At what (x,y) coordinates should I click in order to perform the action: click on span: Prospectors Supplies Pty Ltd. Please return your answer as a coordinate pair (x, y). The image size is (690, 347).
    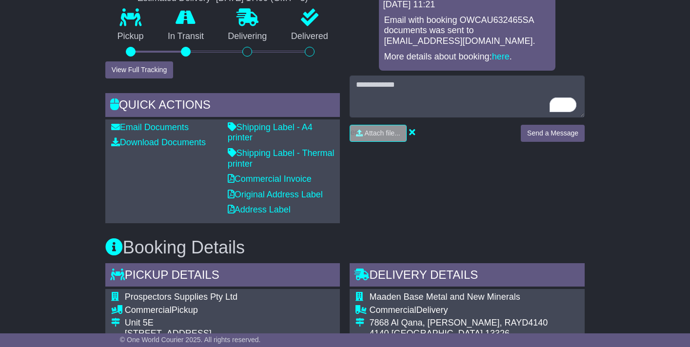
    Looking at the image, I should click on (181, 297).